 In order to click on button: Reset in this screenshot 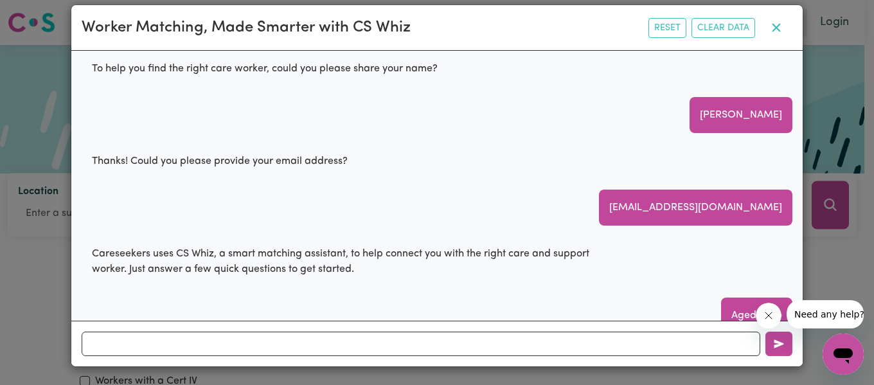, I will do `click(667, 28)`.